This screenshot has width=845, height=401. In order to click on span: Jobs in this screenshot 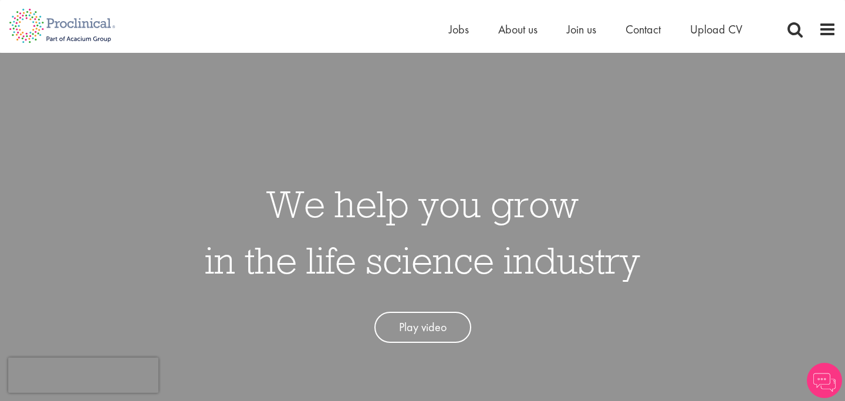, I will do `click(459, 29)`.